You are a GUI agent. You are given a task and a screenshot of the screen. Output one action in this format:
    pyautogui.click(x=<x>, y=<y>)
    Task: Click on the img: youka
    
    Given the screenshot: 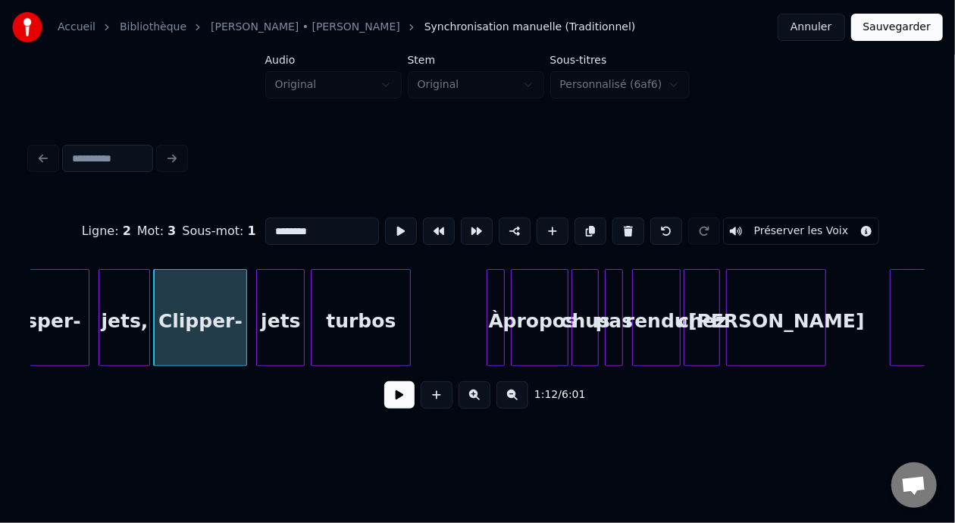 What is the action you would take?
    pyautogui.click(x=27, y=27)
    